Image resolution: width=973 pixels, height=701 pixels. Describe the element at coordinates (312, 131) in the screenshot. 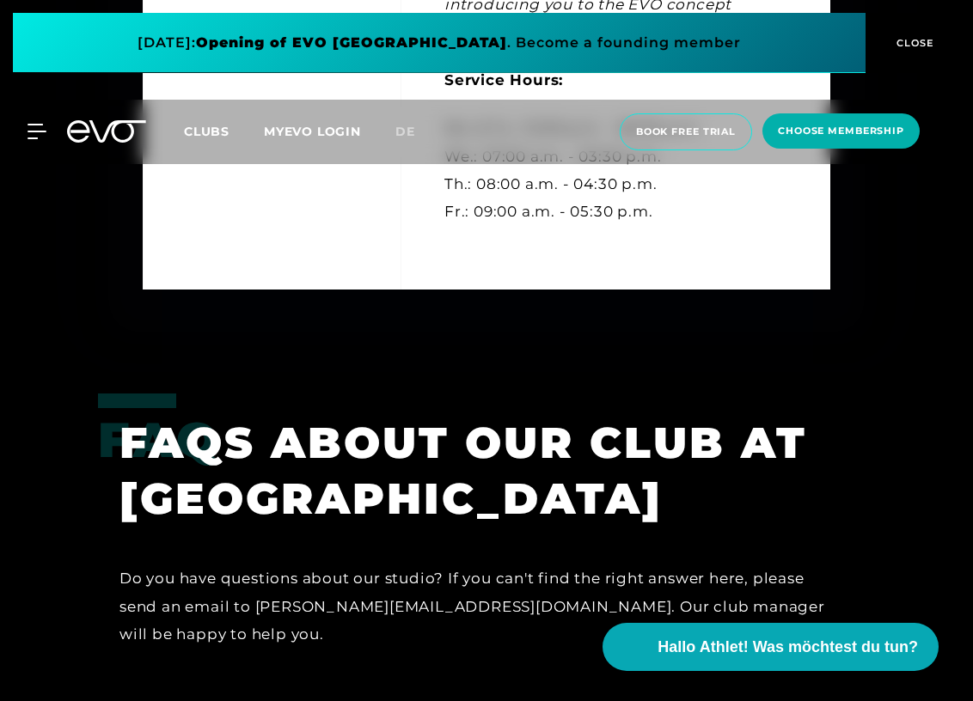

I see `a: MYEVO LOGIN` at that location.